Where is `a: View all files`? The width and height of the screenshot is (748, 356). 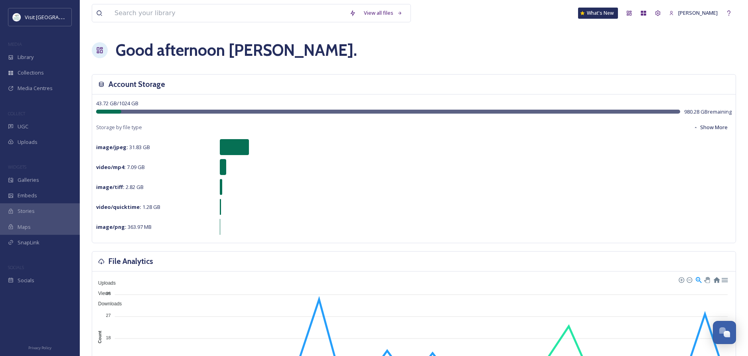 a: View all files is located at coordinates (383, 13).